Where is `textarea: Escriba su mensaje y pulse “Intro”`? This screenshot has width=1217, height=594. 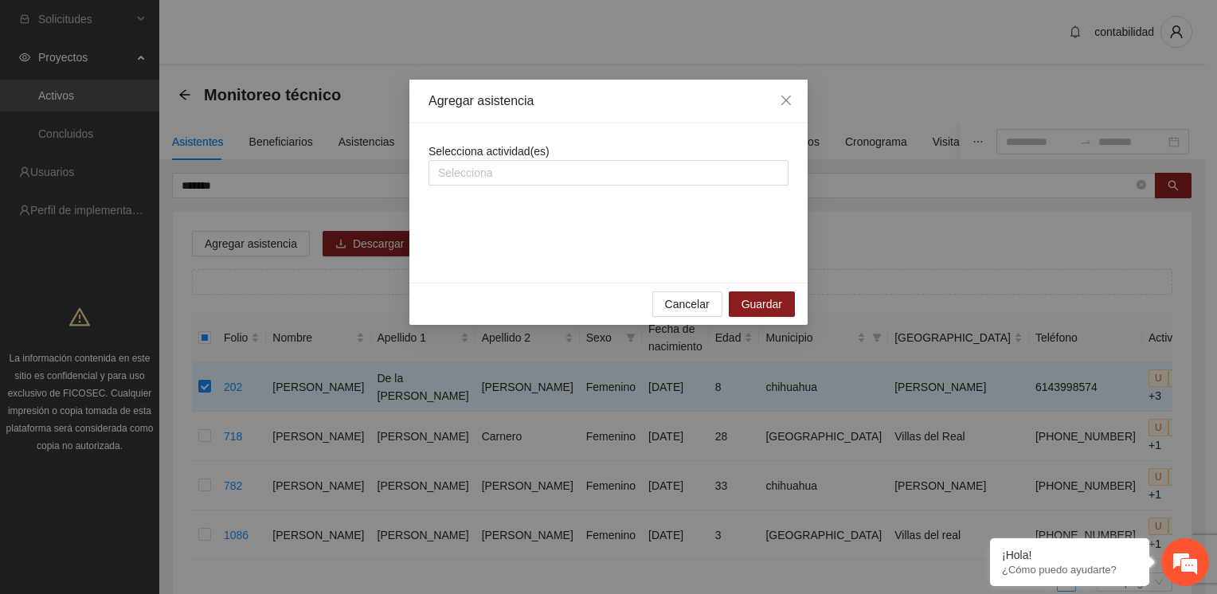 textarea: Escriba su mensaje y pulse “Intro” is located at coordinates (155, 440).